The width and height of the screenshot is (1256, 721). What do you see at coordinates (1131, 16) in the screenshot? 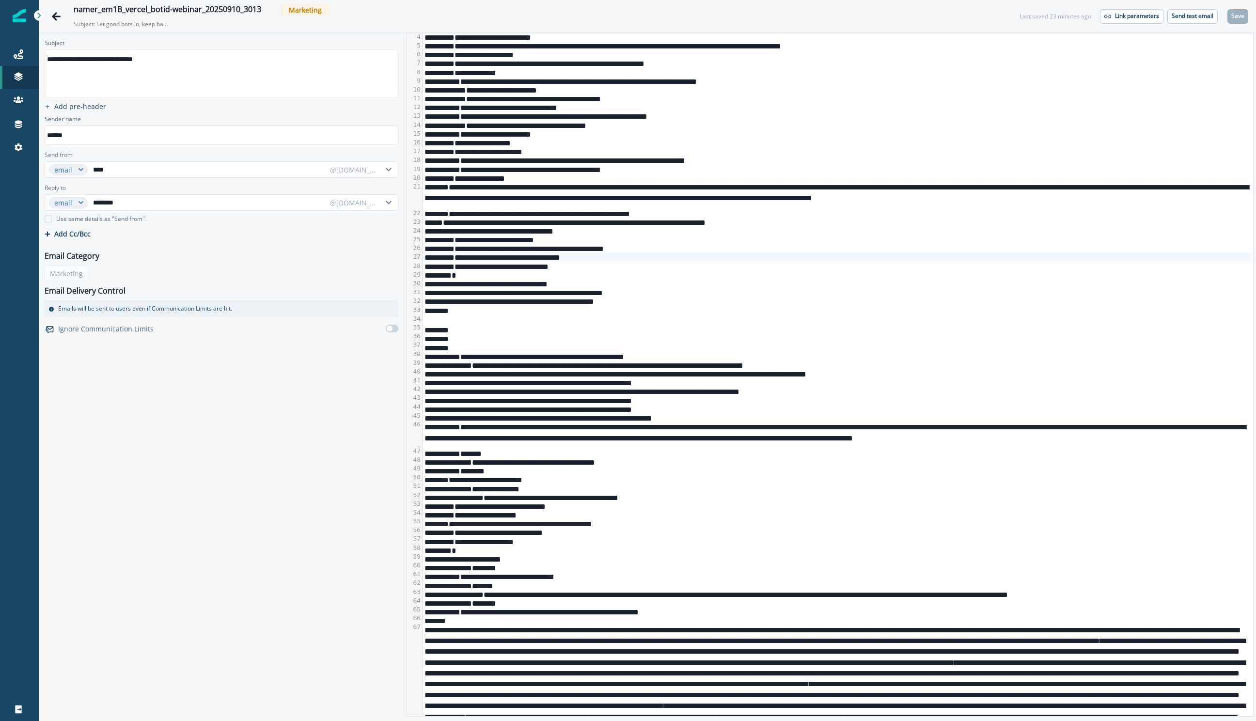
I see `button: Link parameters` at bounding box center [1131, 16].